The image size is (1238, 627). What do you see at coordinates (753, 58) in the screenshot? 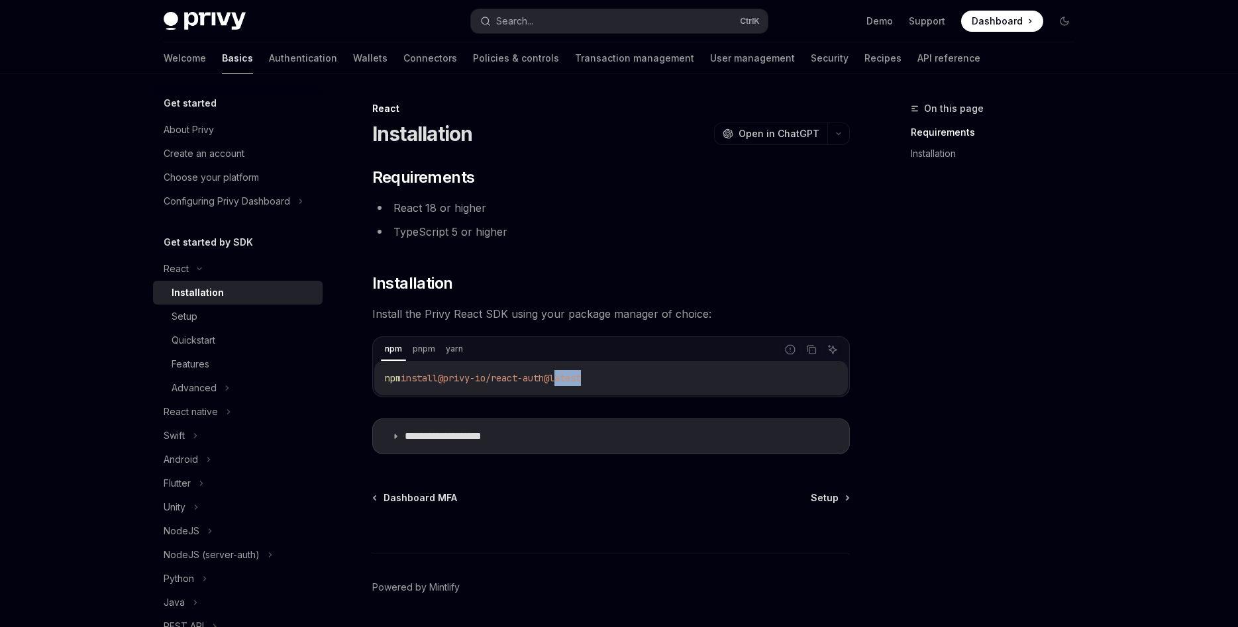
I see `a: User management` at bounding box center [753, 58].